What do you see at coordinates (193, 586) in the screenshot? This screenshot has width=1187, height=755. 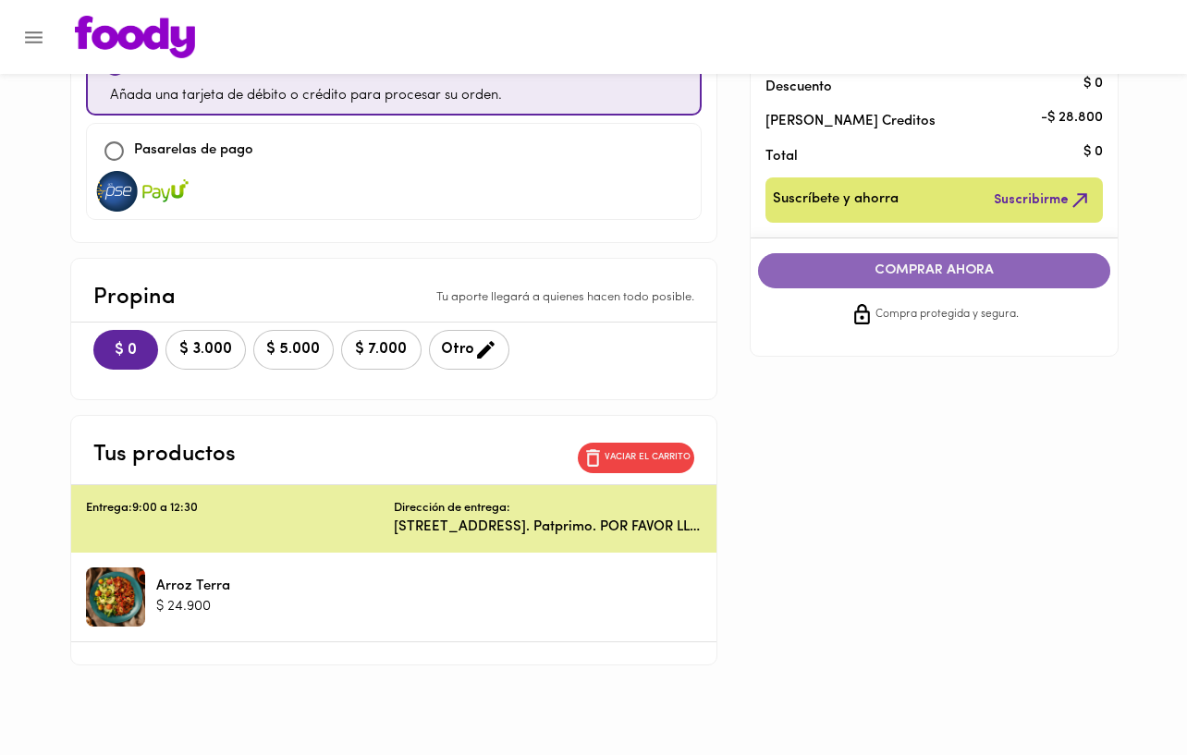 I see `p: Arroz Terra` at bounding box center [193, 586].